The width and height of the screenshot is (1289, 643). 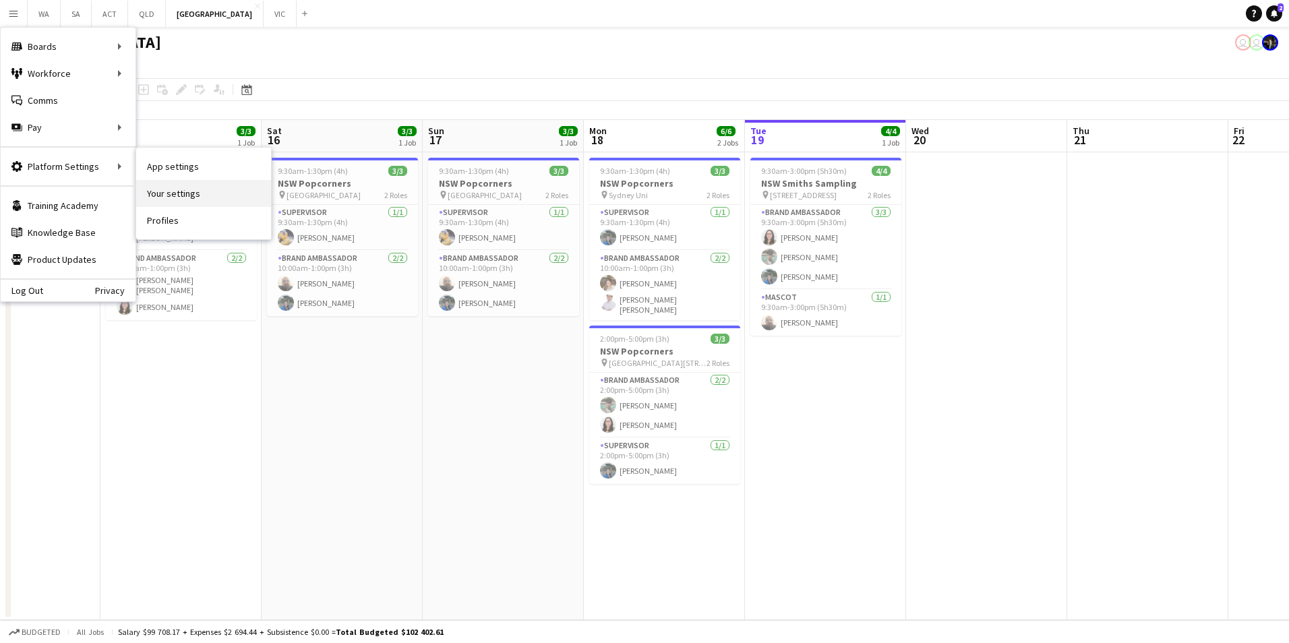 I want to click on span: Mon, so click(x=598, y=131).